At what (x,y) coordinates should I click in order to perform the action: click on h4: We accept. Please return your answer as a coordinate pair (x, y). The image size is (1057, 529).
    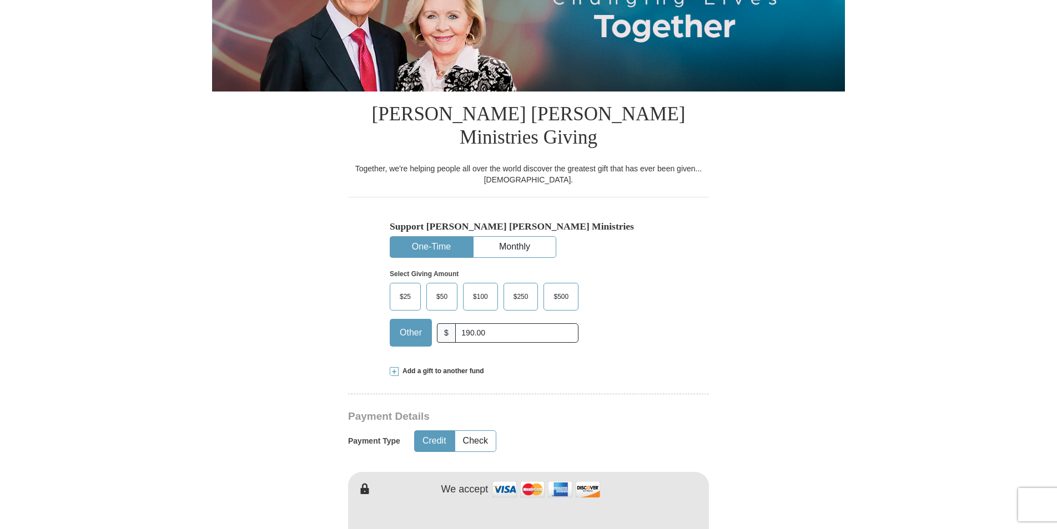
    Looking at the image, I should click on (464, 490).